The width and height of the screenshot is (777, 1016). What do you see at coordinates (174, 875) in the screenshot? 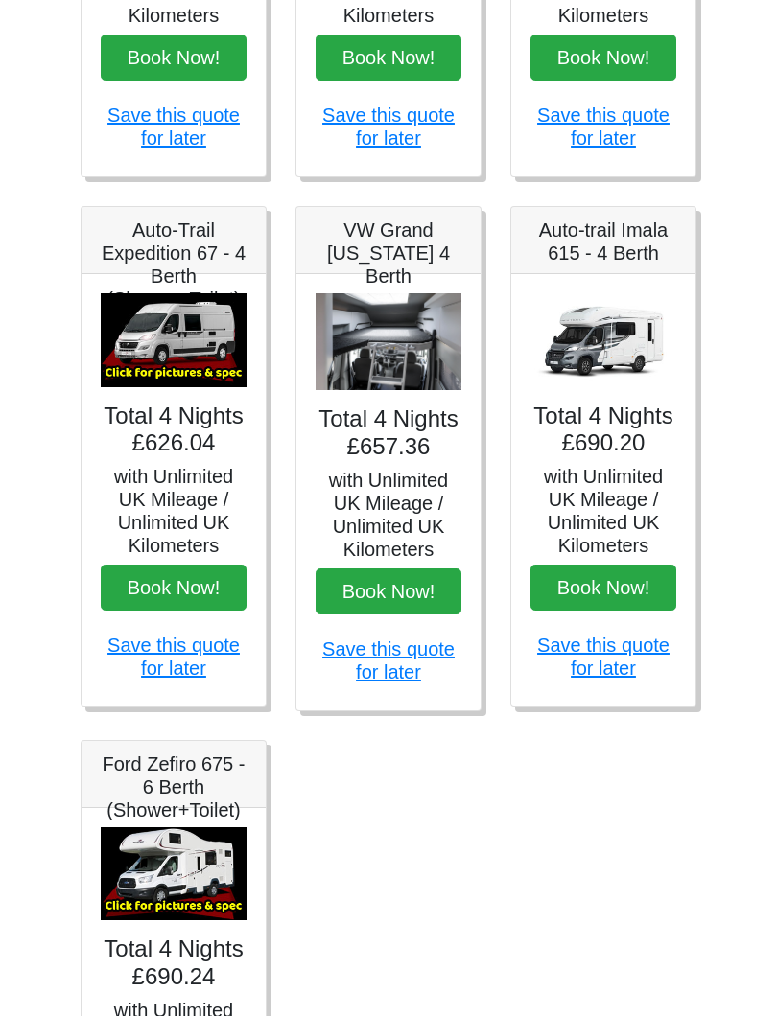
I see `img: Ford Zefiro 675 - 6 Berth (Shower+Toilet)` at bounding box center [174, 875].